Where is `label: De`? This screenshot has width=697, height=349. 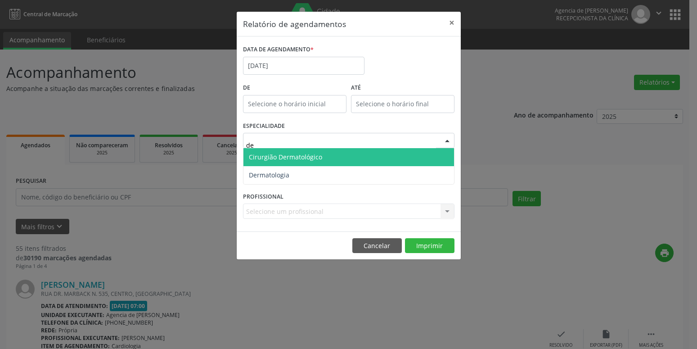
label: De is located at coordinates (295, 88).